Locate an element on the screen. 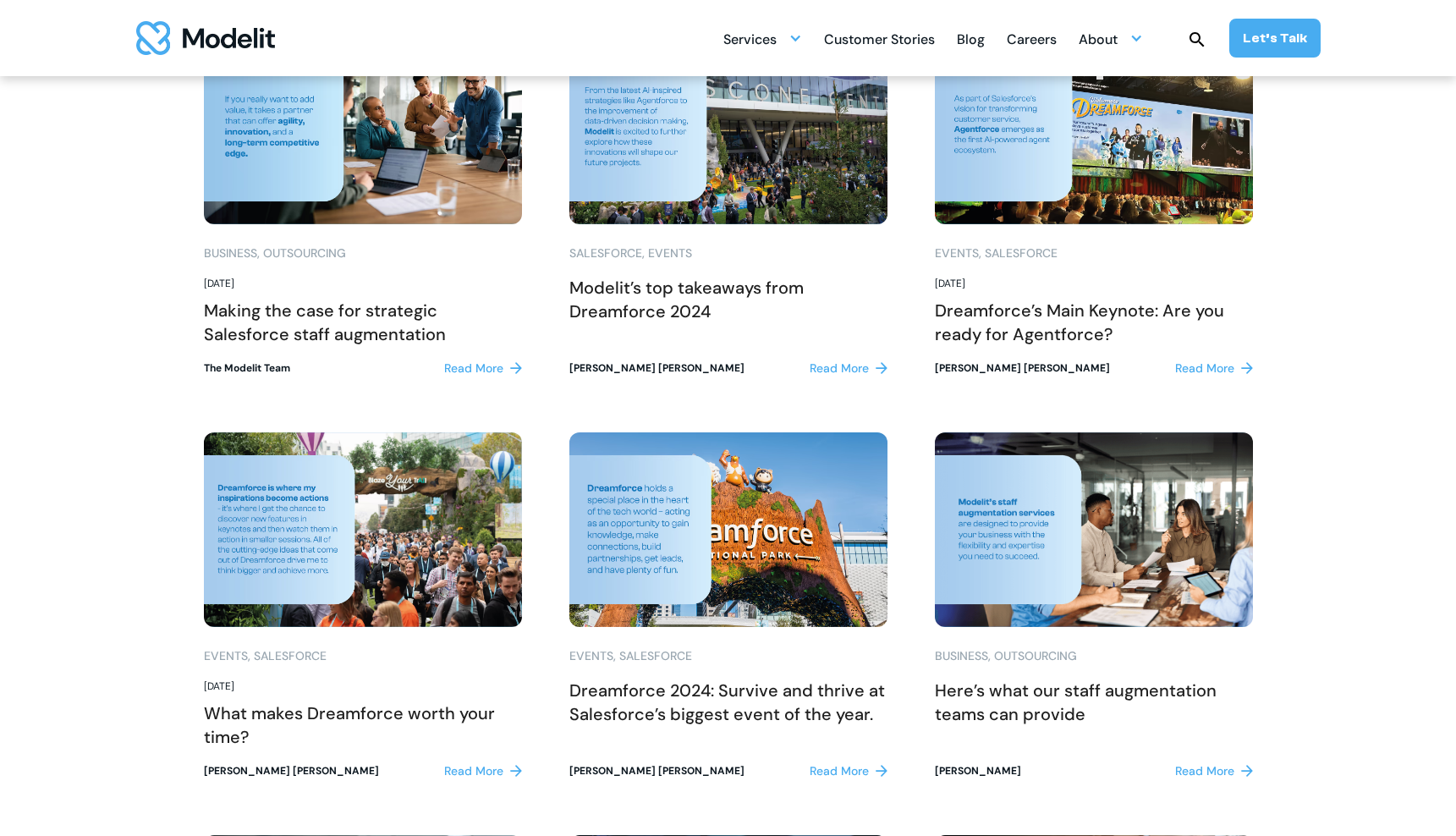 The image size is (1456, 836). div: The Modelit Team is located at coordinates (247, 368).